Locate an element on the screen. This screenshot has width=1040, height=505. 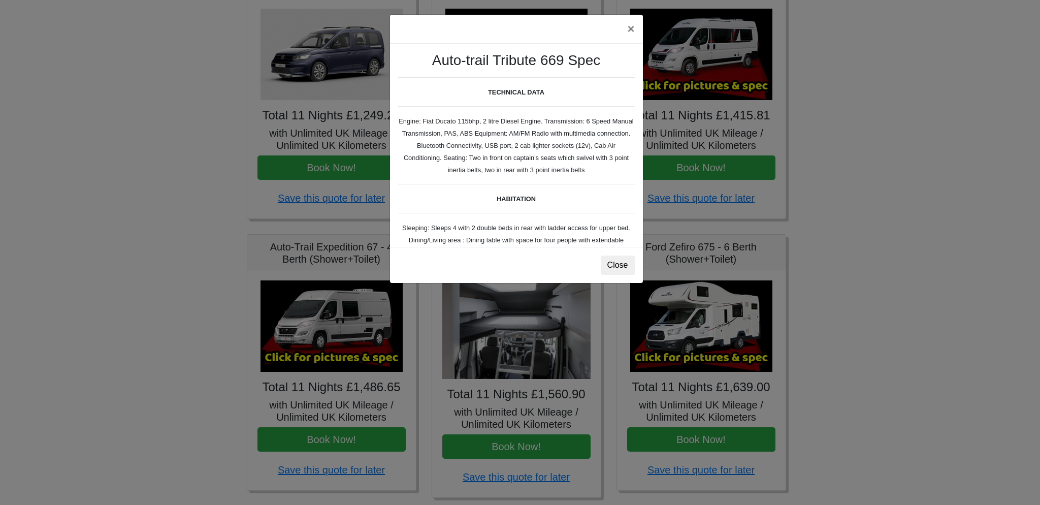
button: Close is located at coordinates (618, 265).